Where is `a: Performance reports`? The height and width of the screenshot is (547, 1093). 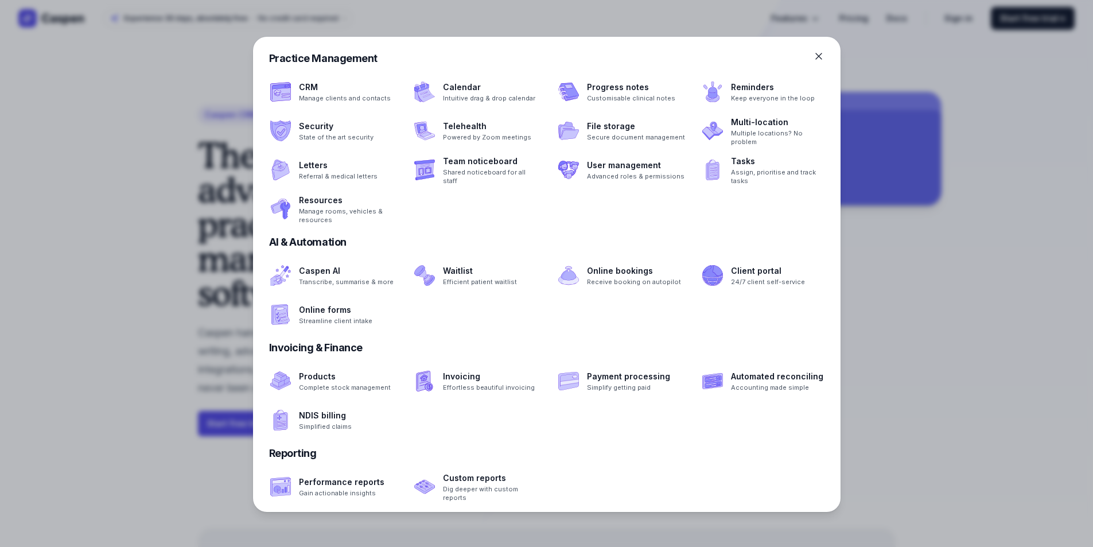 a: Performance reports is located at coordinates (341, 482).